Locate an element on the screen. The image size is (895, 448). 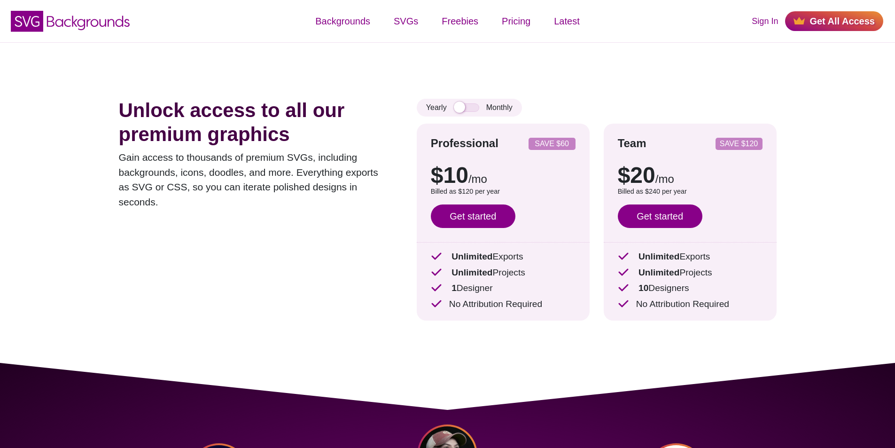
a: Latest is located at coordinates (566, 21).